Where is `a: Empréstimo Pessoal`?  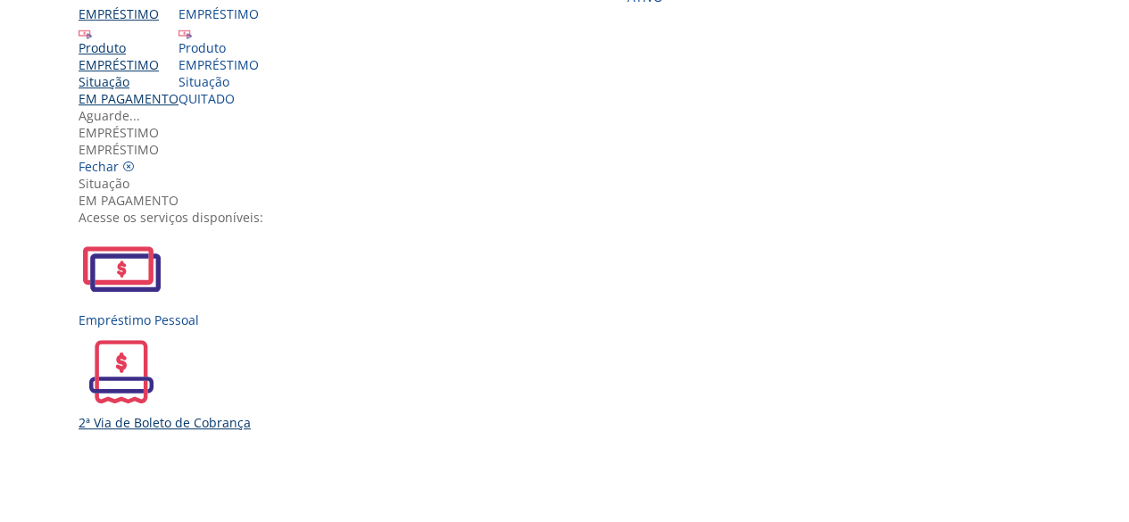 a: Empréstimo Pessoal is located at coordinates (571, 277).